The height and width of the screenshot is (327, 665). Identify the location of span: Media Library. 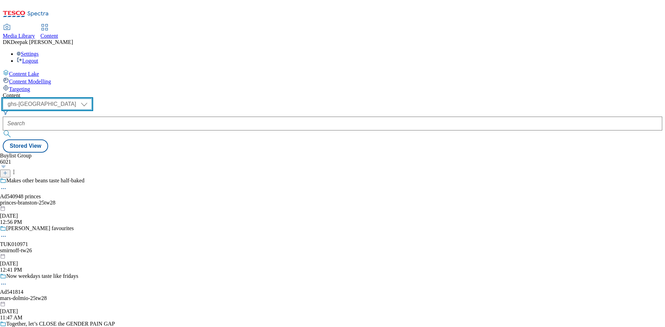
(19, 36).